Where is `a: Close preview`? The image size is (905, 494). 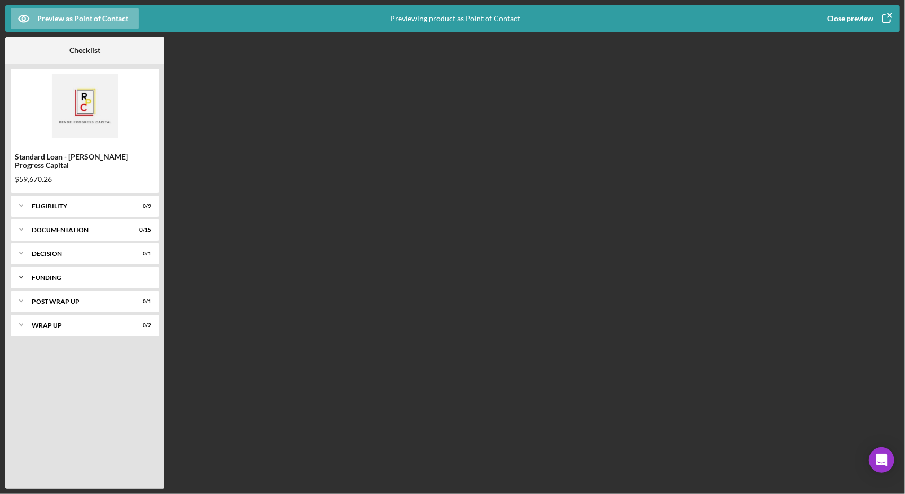 a: Close preview is located at coordinates (858, 19).